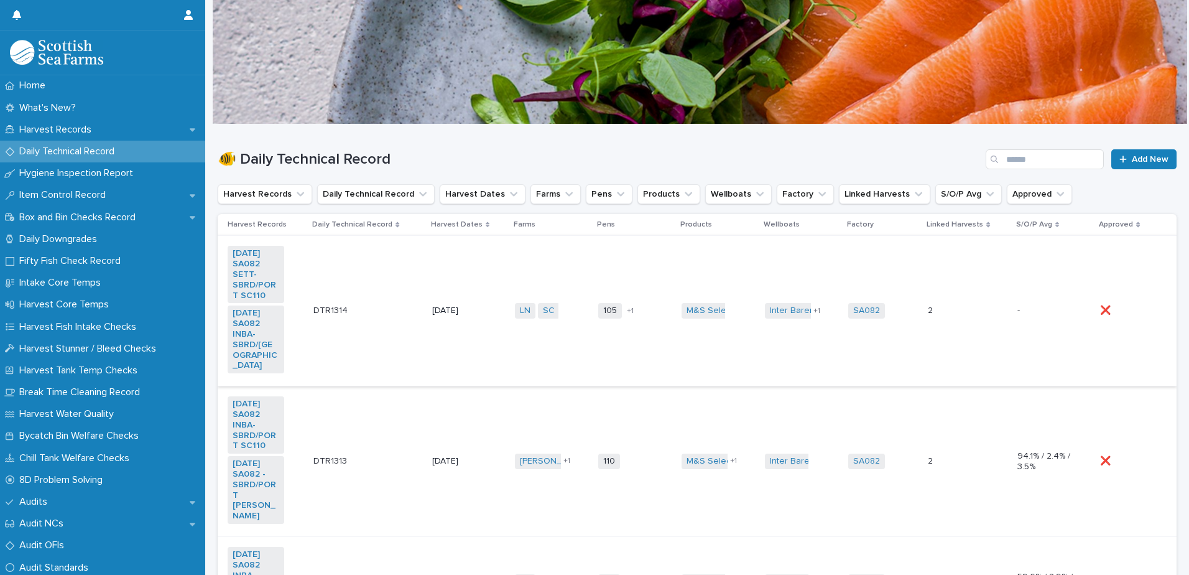 The image size is (1189, 575). What do you see at coordinates (62, 282) in the screenshot?
I see `p: Intake Core Temps` at bounding box center [62, 282].